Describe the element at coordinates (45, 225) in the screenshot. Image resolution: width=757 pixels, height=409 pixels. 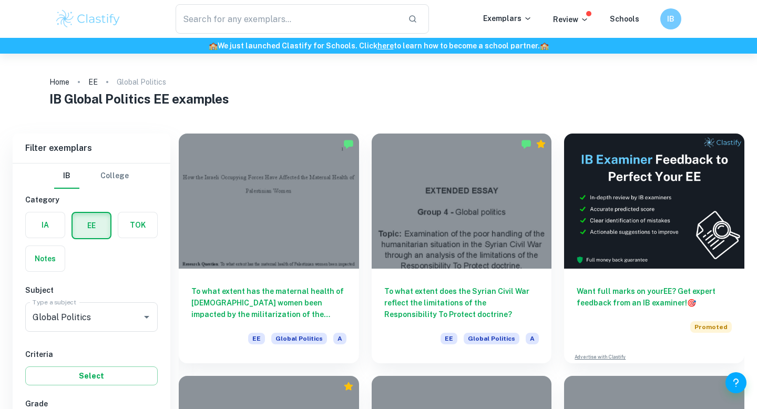
I see `button: IA` at that location.